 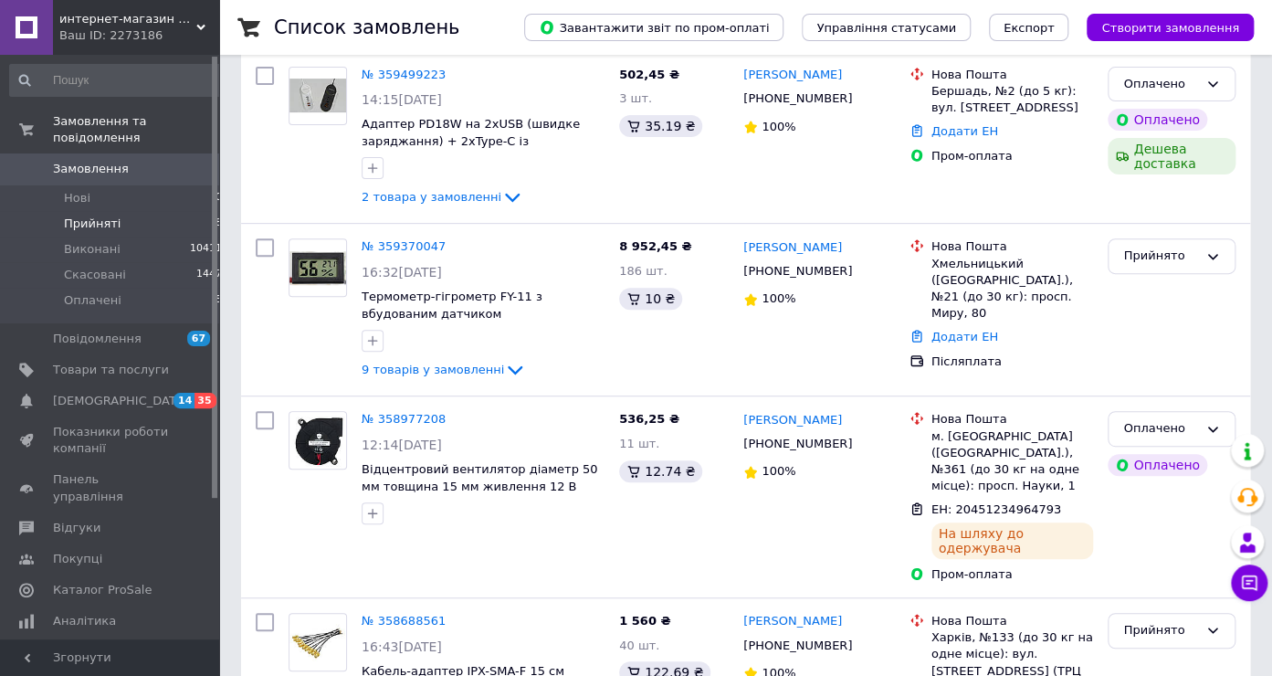 What do you see at coordinates (84, 621) in the screenshot?
I see `span: Аналітика` at bounding box center [84, 621].